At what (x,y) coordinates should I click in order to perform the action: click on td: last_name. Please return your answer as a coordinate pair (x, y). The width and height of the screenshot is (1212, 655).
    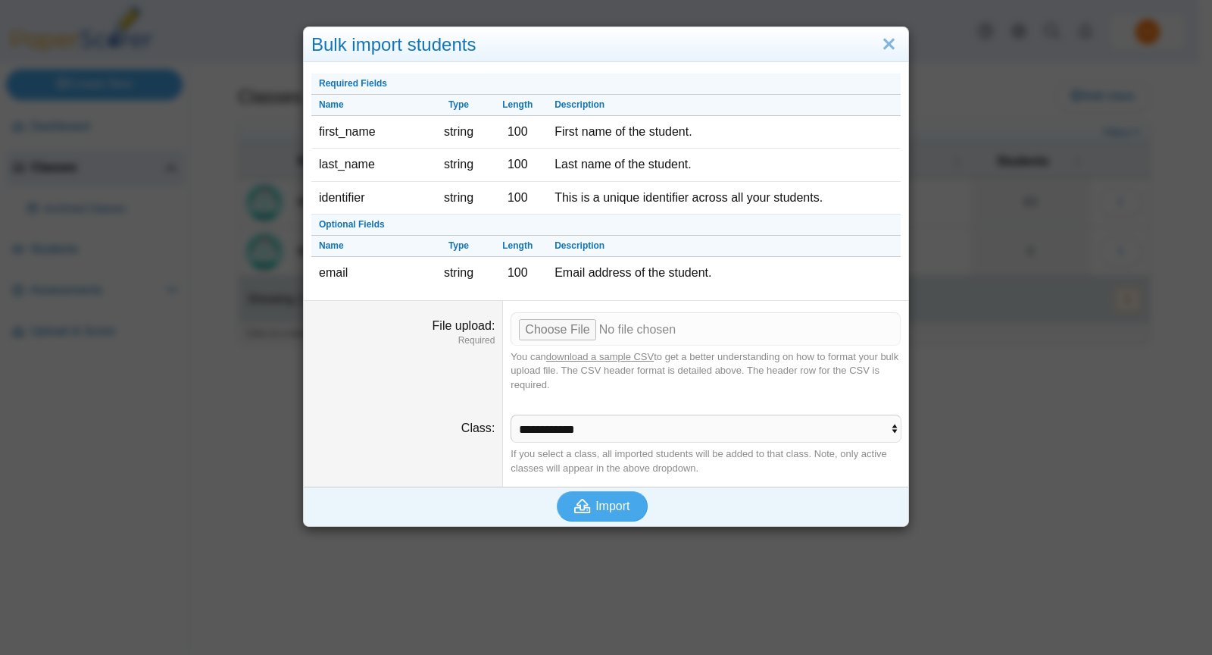
    Looking at the image, I should click on (371, 164).